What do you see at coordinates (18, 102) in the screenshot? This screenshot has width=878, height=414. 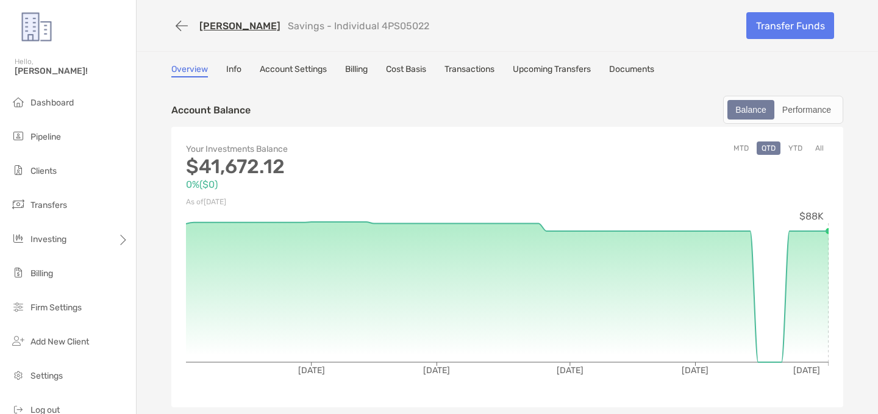 I see `img: dashboard icon` at bounding box center [18, 102].